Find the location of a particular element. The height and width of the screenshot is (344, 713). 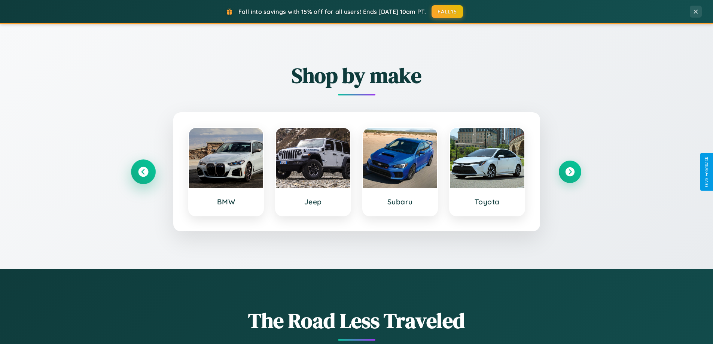

h3: Jeep is located at coordinates (313, 202).